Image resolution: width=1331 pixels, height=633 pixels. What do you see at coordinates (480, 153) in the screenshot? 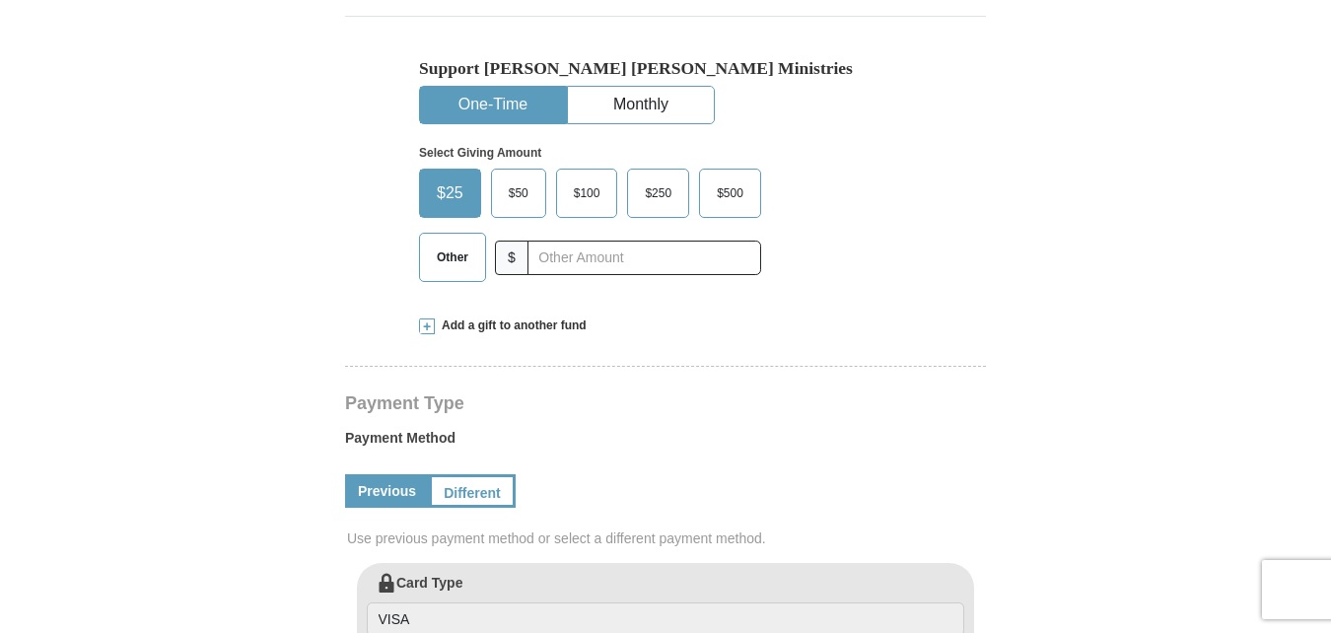
I see `strong: Select Giving Amount` at bounding box center [480, 153].